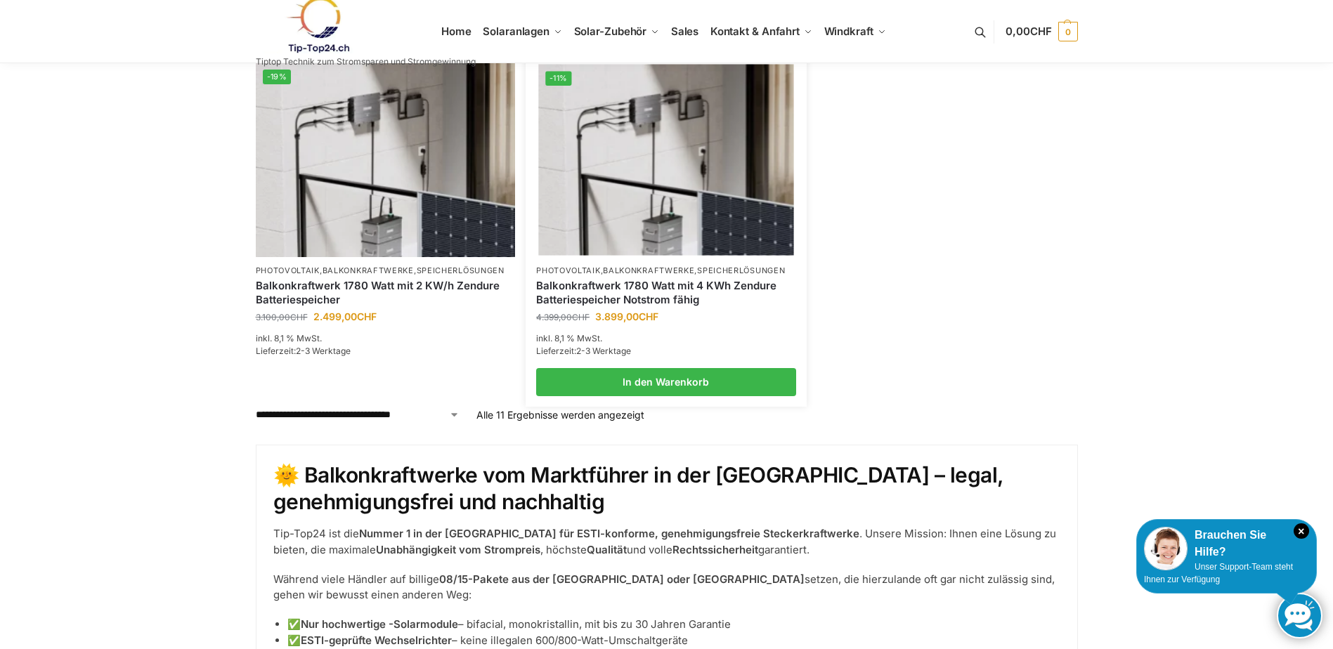 The image size is (1333, 649). What do you see at coordinates (665, 160) in the screenshot?
I see `a: -11%Zendure-solar-flow-Batteriespeicher für Balkonkraftwerke` at bounding box center [665, 160].